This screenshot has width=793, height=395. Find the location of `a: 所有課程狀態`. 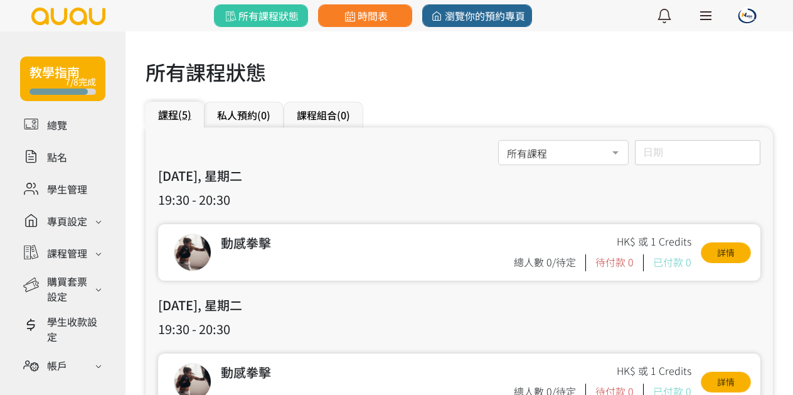

a: 所有課程狀態 is located at coordinates (261, 16).